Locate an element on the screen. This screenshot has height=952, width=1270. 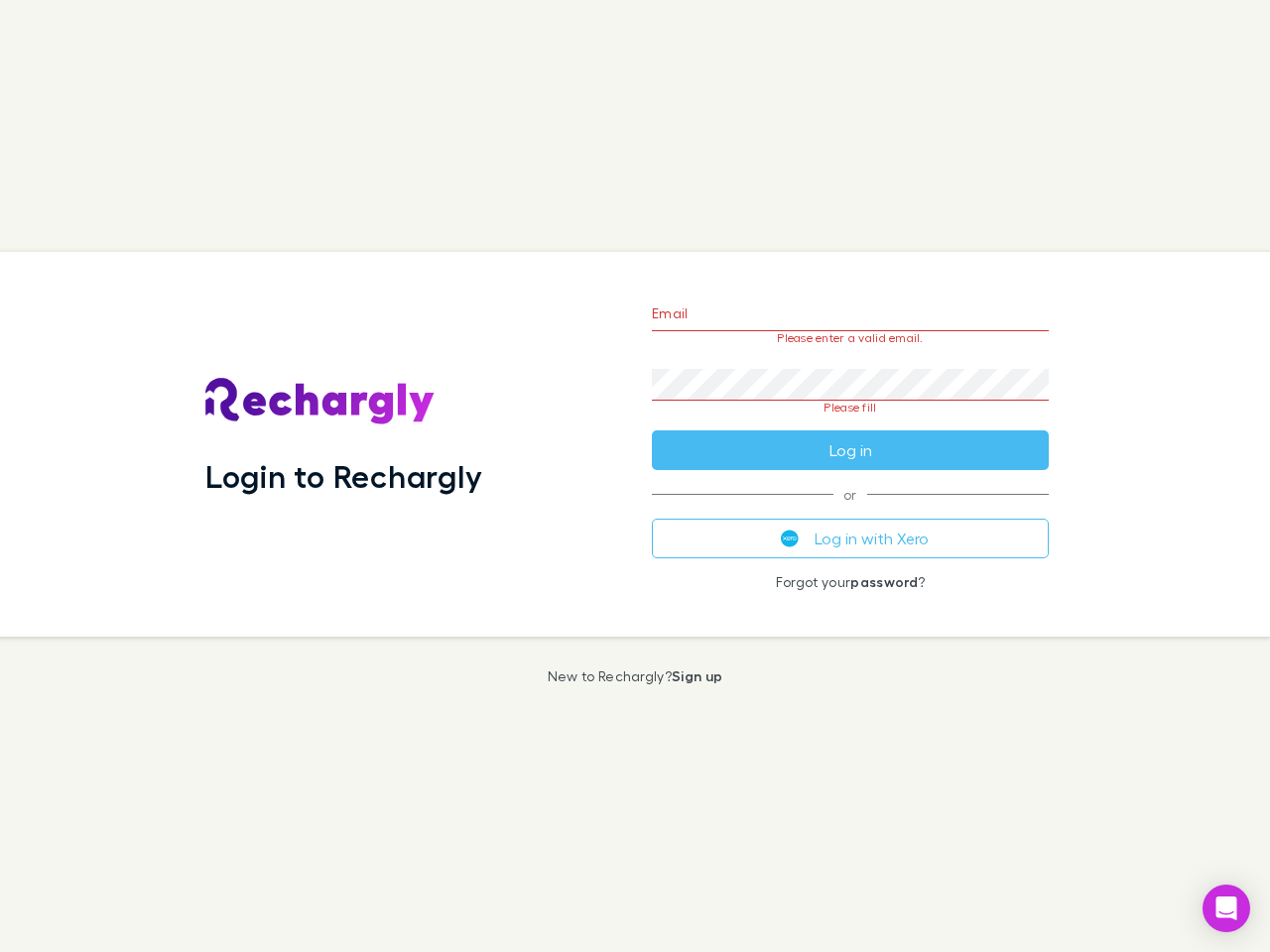
img: Rechargly's Logo is located at coordinates (320, 402).